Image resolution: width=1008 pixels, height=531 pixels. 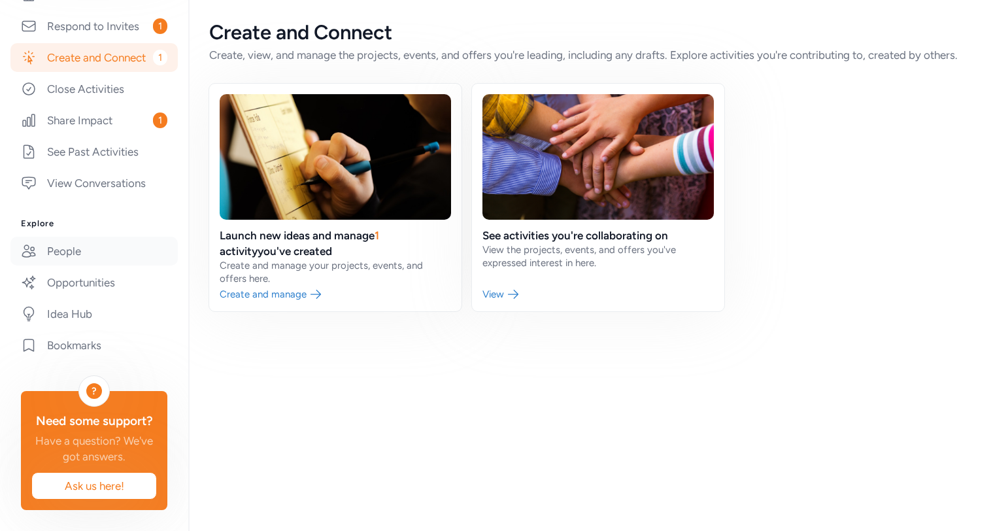 I want to click on a: Respond to Invites1, so click(x=94, y=26).